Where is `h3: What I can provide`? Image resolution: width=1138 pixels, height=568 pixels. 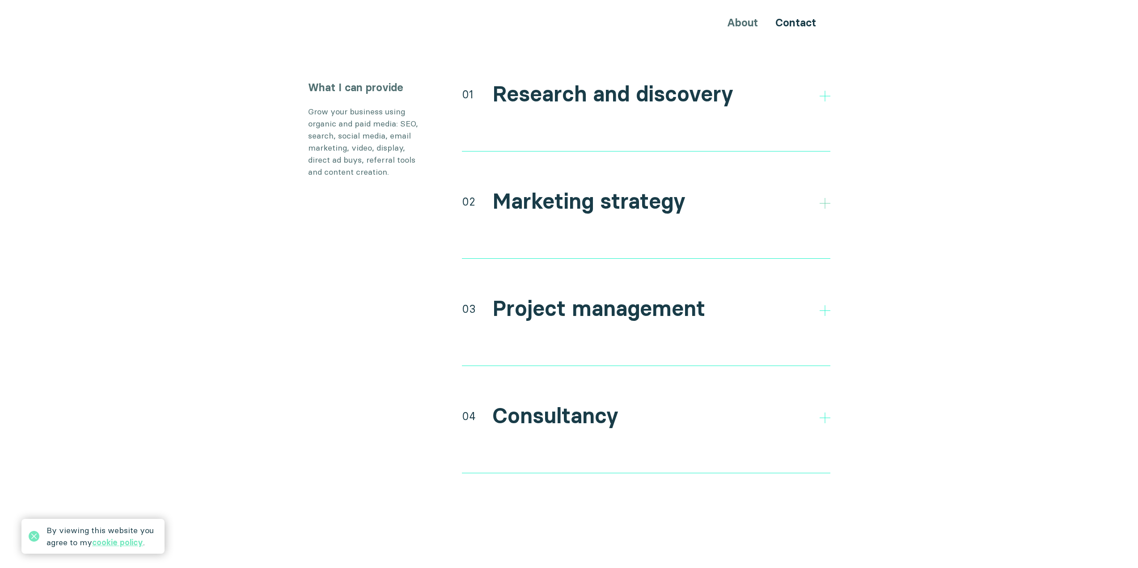 h3: What I can provide is located at coordinates (366, 88).